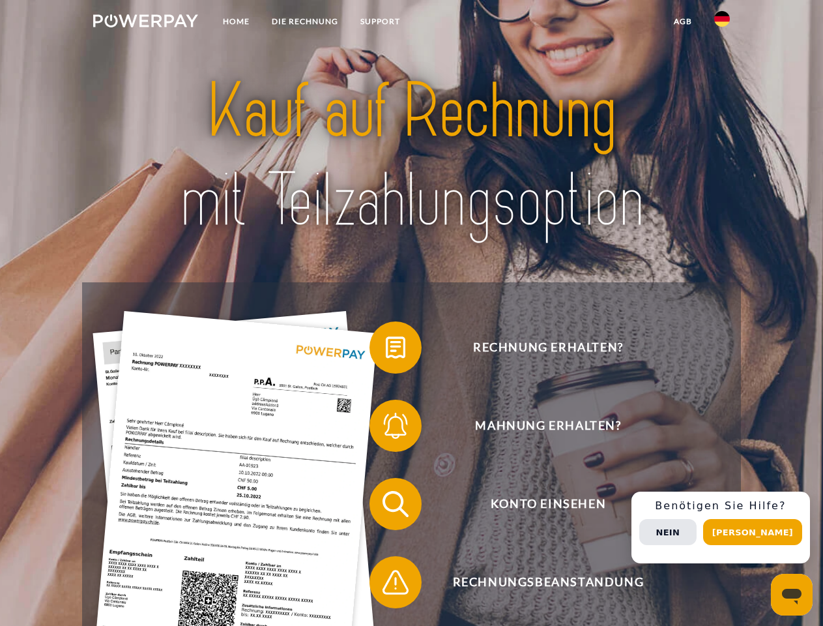  I want to click on span: Rechnungsbeanstandung, so click(548, 582).